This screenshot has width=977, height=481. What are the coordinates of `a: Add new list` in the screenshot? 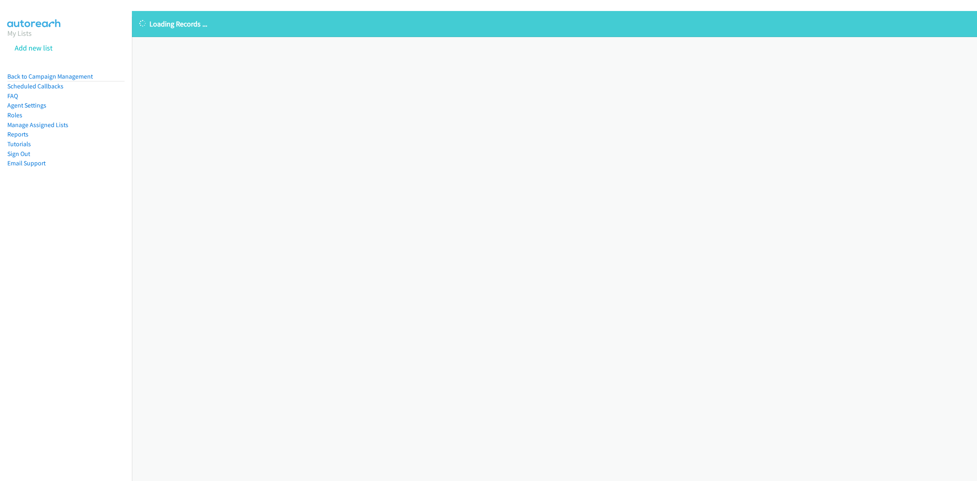 It's located at (33, 48).